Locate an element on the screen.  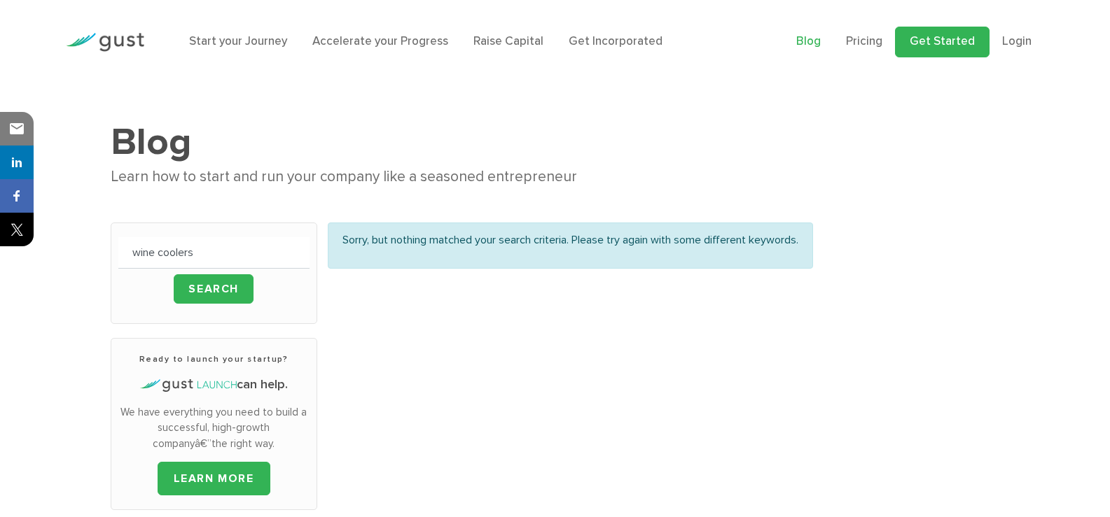
img: Gust Logo is located at coordinates (105, 42).